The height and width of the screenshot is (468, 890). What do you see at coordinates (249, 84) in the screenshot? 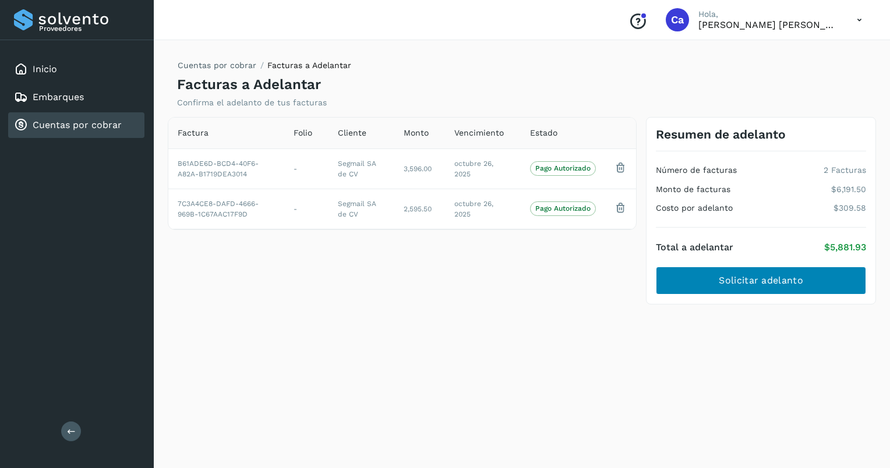
I see `h4: Facturas a Adelantar` at bounding box center [249, 84].